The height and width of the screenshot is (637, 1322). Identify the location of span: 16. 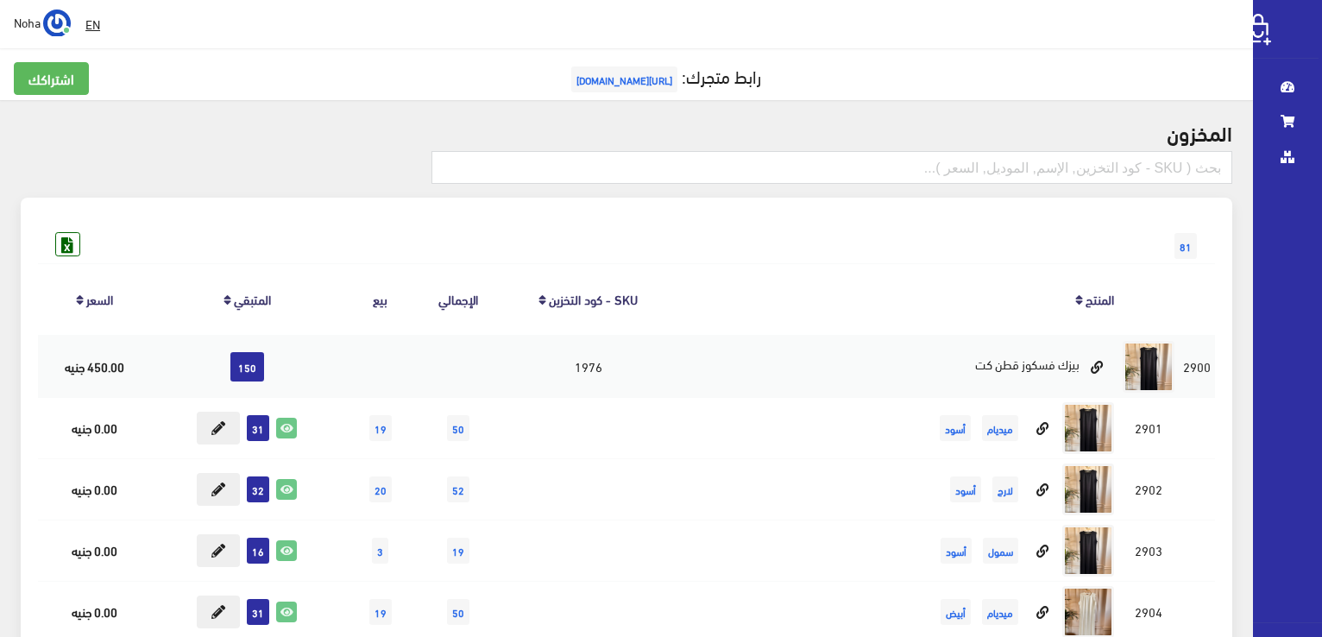
(258, 550).